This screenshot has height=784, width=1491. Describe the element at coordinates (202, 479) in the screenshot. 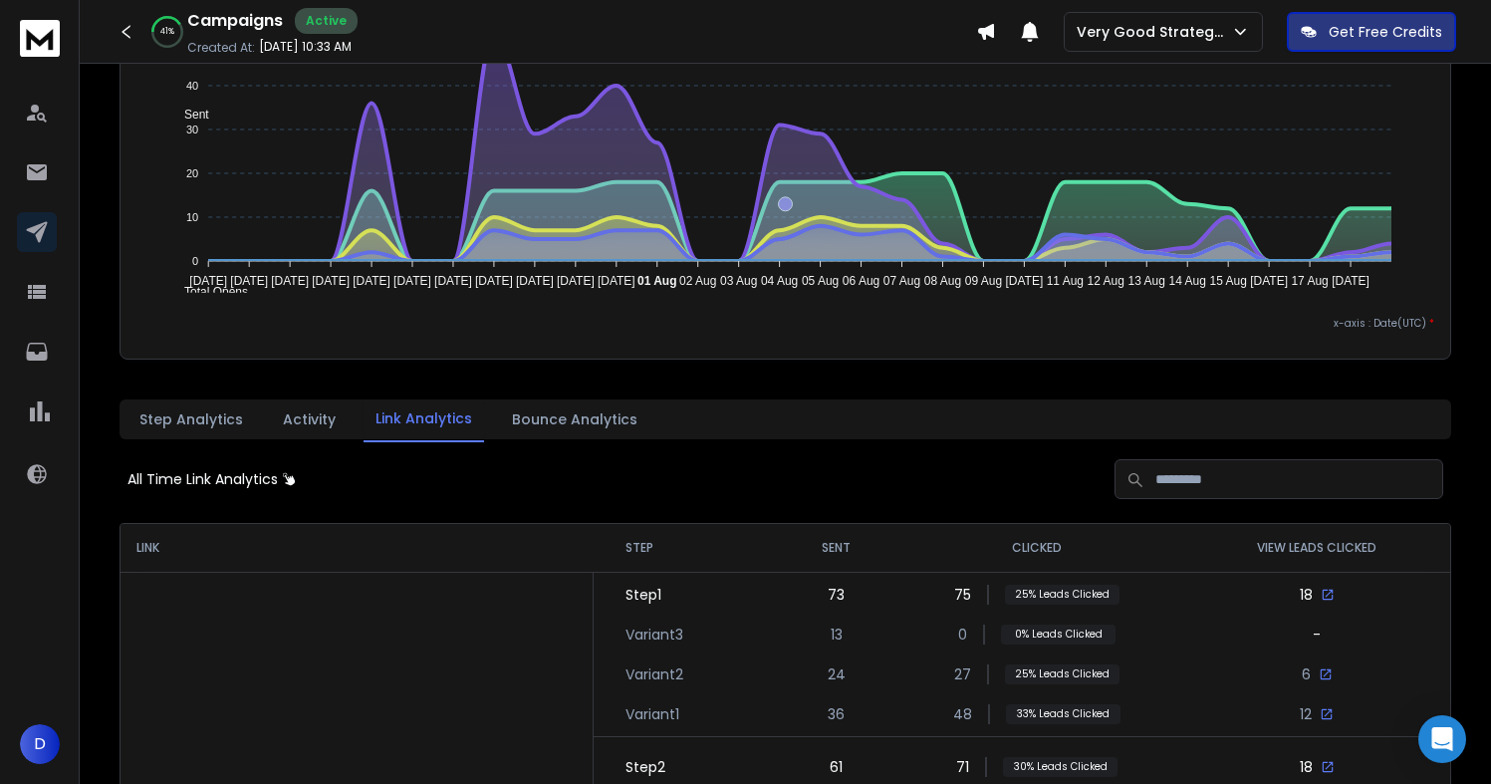

I see `p: All Time Link Analytics` at that location.